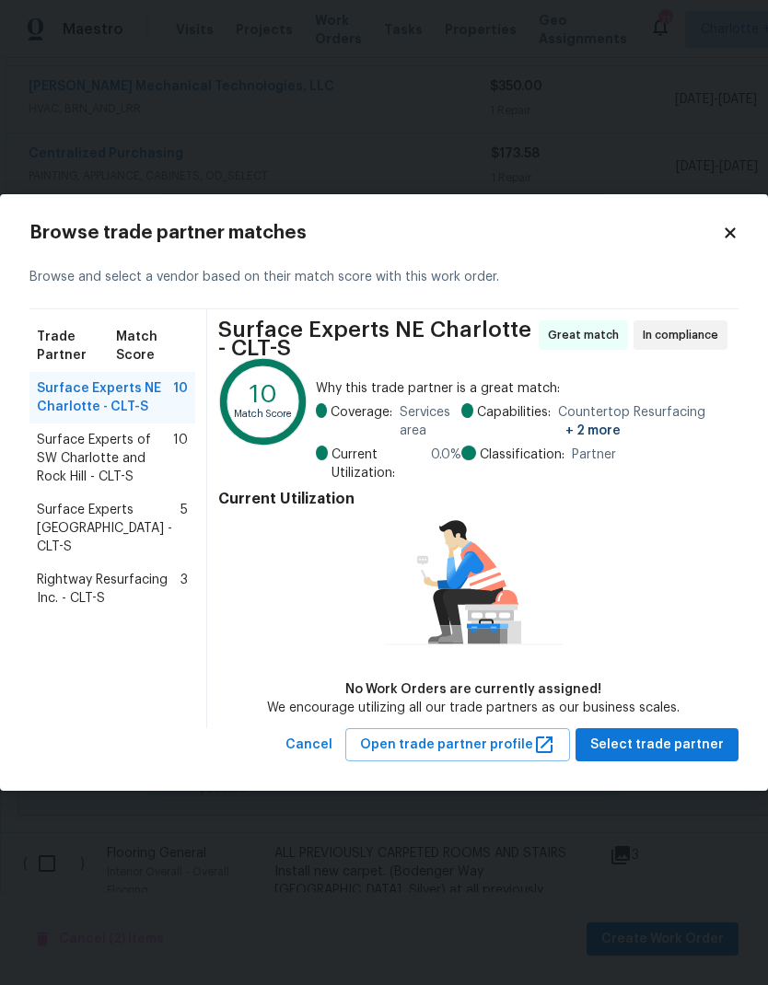 The width and height of the screenshot is (768, 985). Describe the element at coordinates (308, 745) in the screenshot. I see `span: Cancel` at that location.